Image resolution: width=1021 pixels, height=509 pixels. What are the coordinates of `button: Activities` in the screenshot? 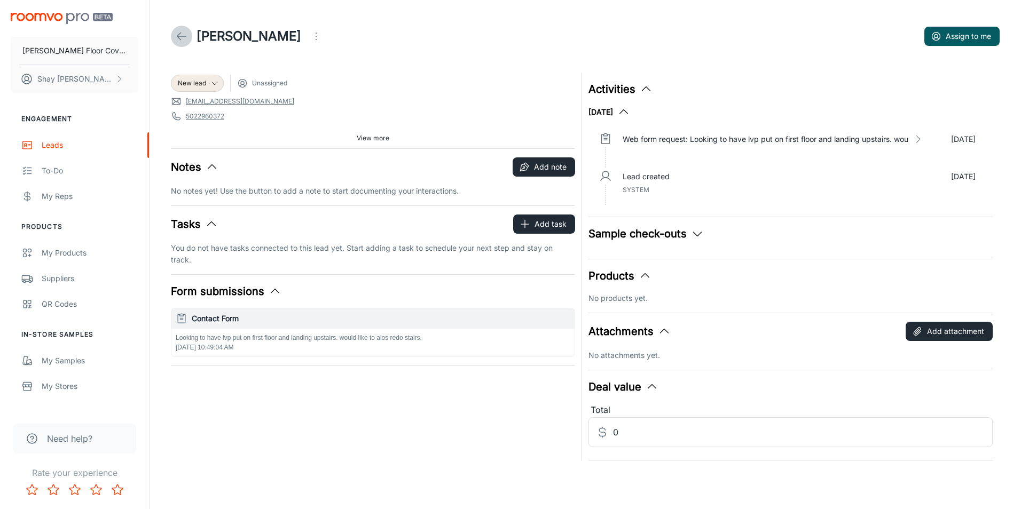 It's located at (620, 89).